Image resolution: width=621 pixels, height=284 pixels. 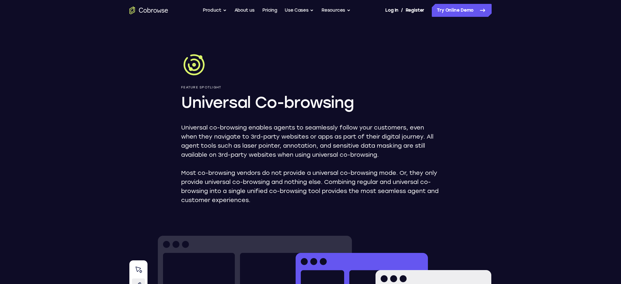 I want to click on a: Try Online Demo, so click(x=461, y=10).